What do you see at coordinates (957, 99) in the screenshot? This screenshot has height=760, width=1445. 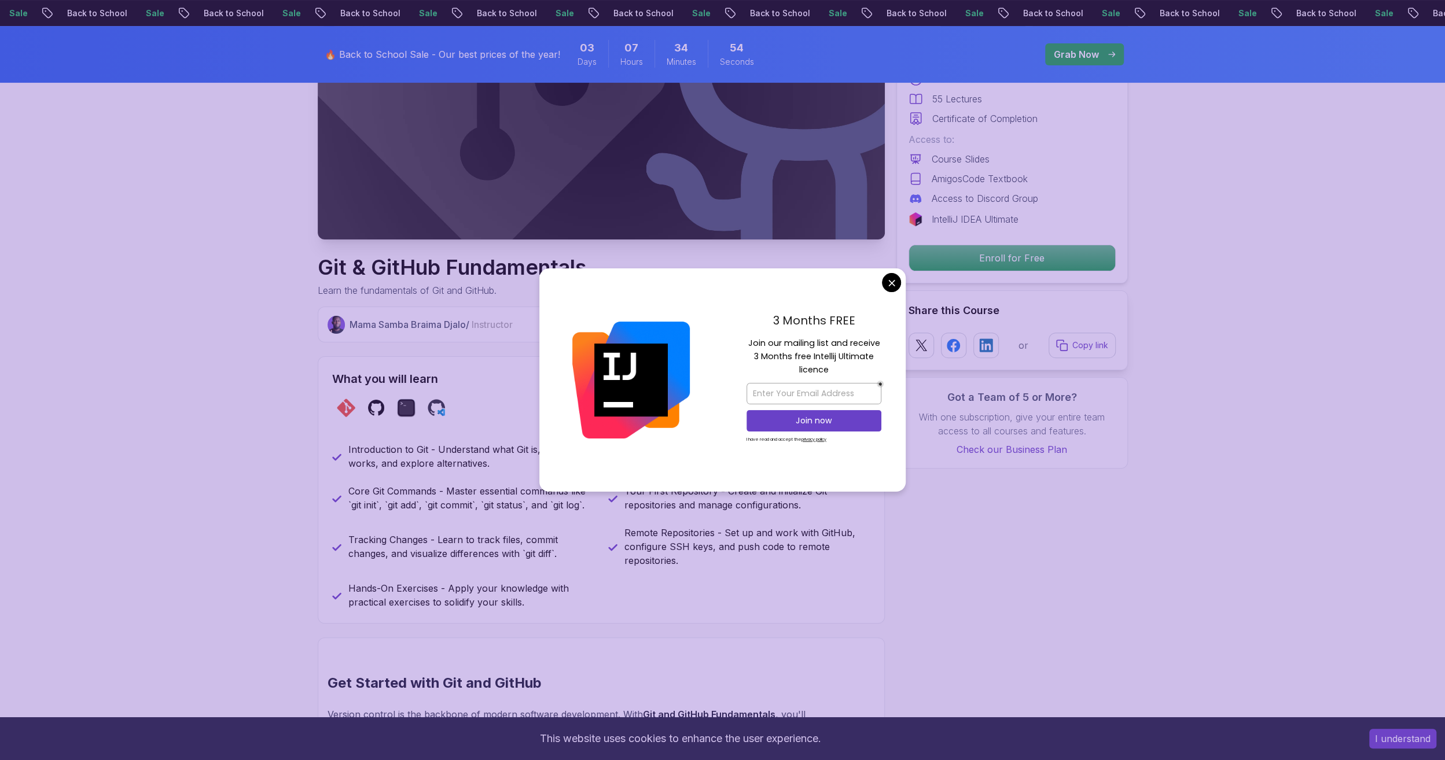 I see `p: 55 Lectures` at bounding box center [957, 99].